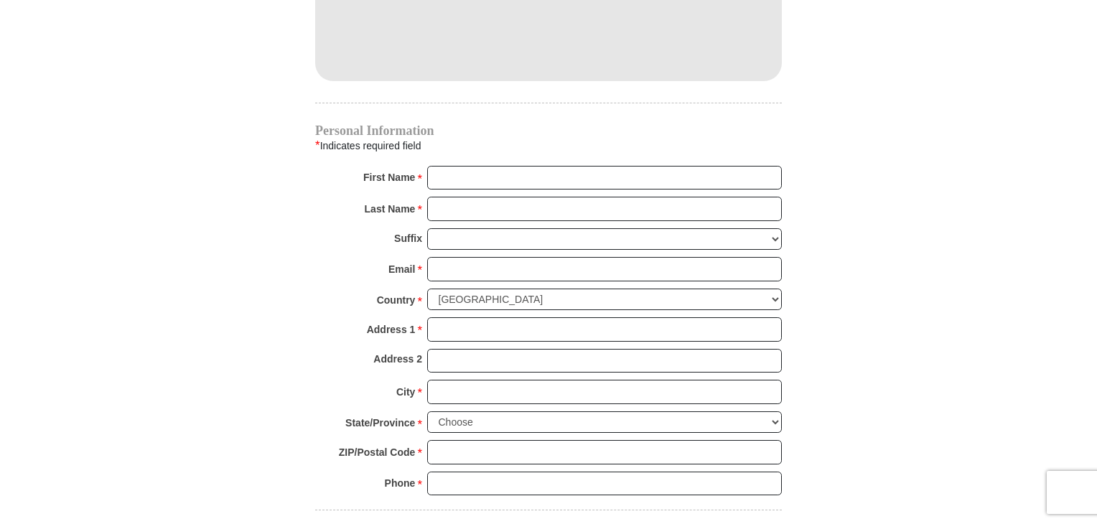 The height and width of the screenshot is (524, 1097). Describe the element at coordinates (549, 131) in the screenshot. I see `h4: Personal Information` at that location.